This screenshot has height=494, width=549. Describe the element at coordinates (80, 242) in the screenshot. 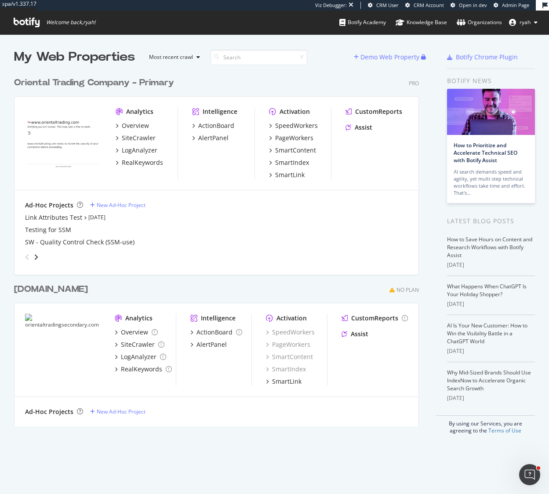

I see `div: SW - Quality Control Check (SSM-use)` at that location.